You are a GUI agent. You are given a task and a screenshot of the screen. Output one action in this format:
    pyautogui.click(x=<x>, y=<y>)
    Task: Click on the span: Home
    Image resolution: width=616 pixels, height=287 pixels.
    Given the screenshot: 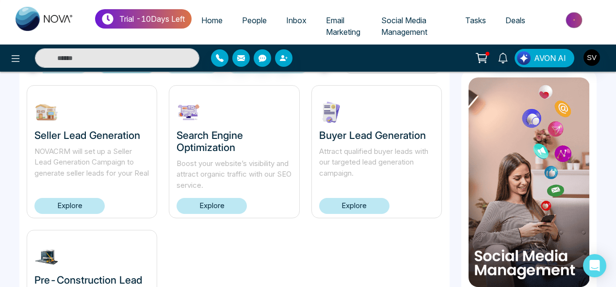 What is the action you would take?
    pyautogui.click(x=212, y=20)
    